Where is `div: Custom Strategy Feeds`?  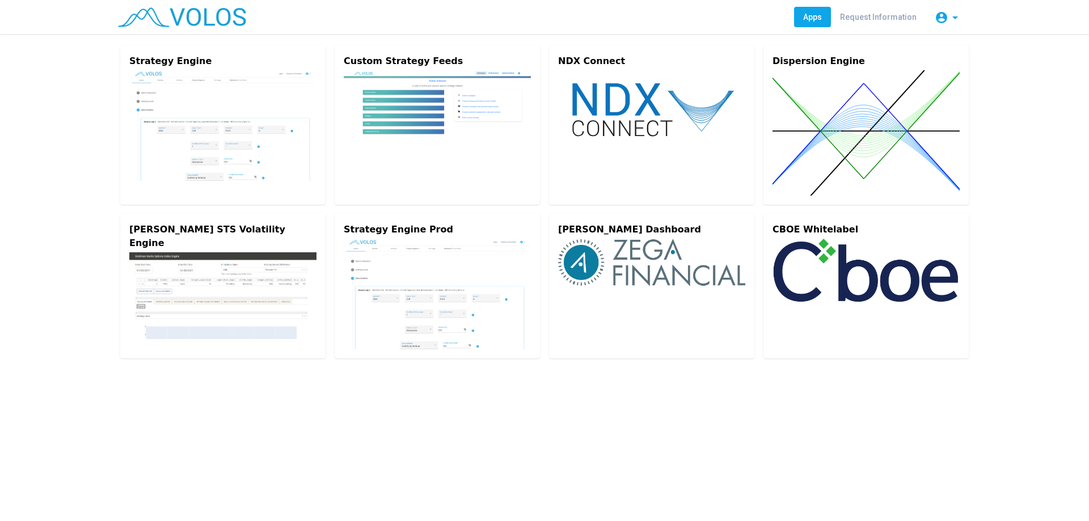 div: Custom Strategy Feeds is located at coordinates (437, 61).